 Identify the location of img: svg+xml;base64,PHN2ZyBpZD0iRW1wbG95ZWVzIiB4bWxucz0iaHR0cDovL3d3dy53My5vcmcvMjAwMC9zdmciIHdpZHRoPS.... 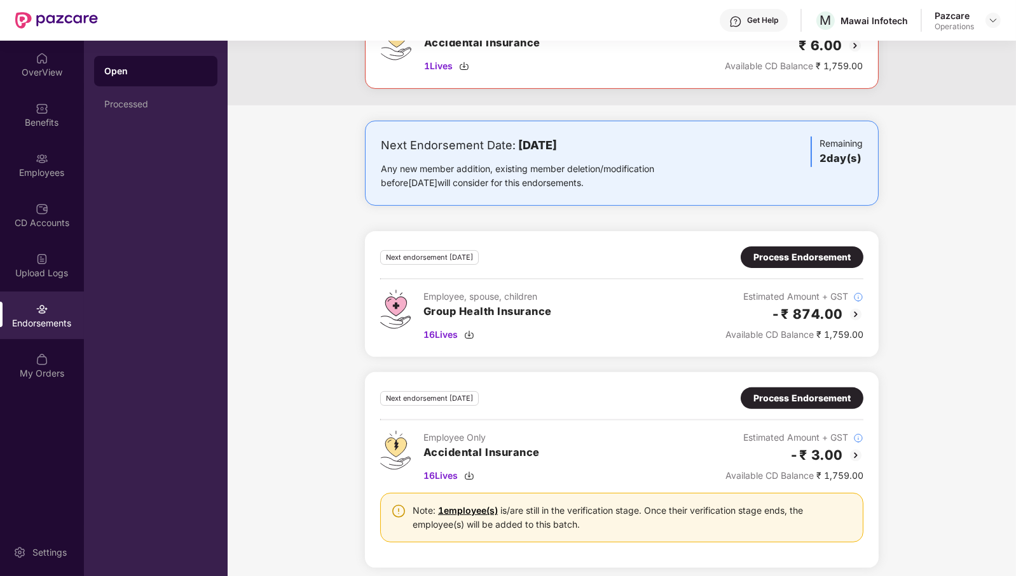
(42, 159).